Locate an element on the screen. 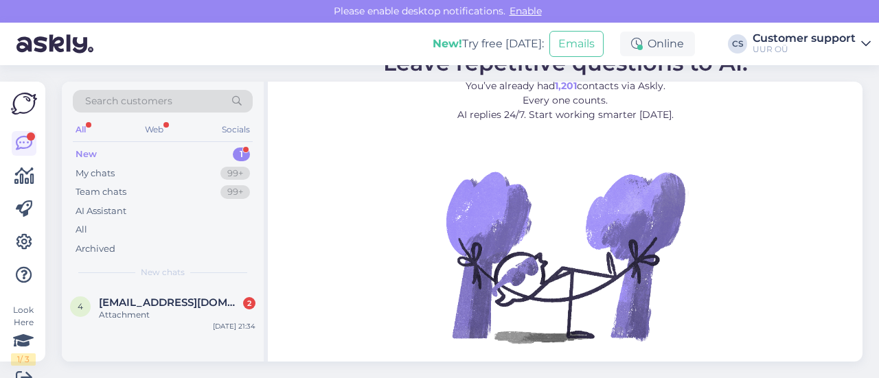  div: Web is located at coordinates (154, 130).